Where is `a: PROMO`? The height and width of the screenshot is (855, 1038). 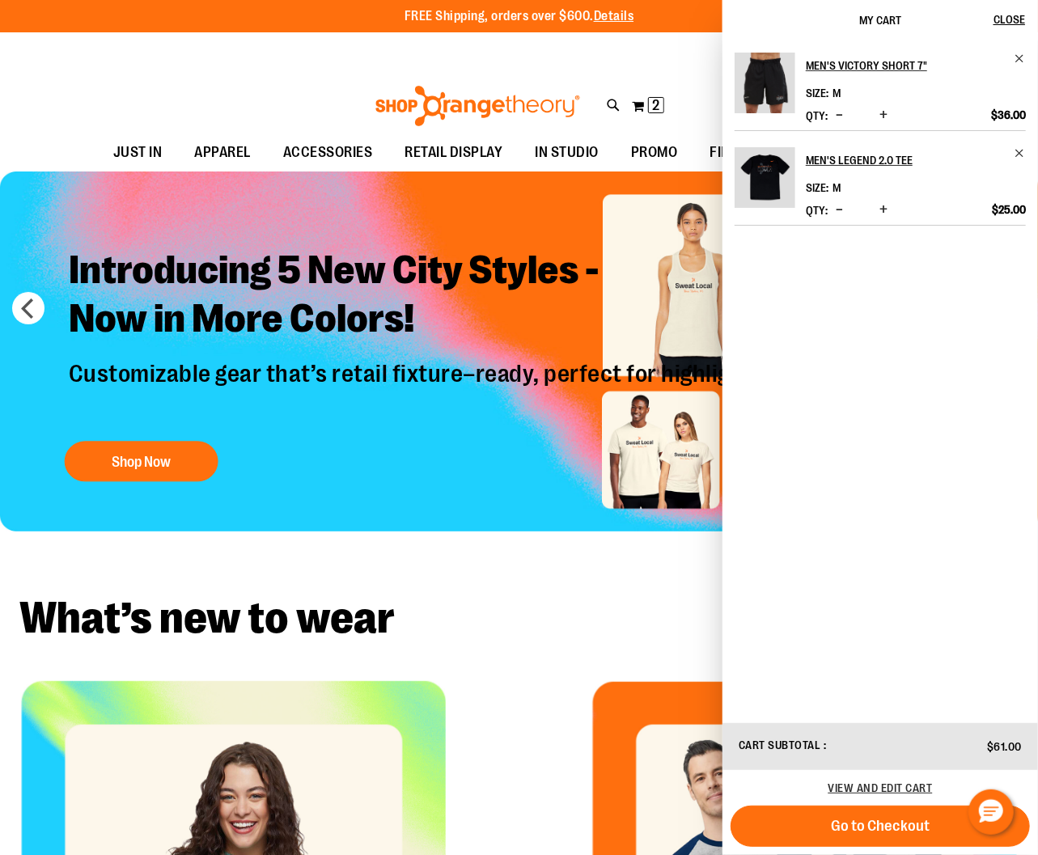 a: PROMO is located at coordinates (654, 153).